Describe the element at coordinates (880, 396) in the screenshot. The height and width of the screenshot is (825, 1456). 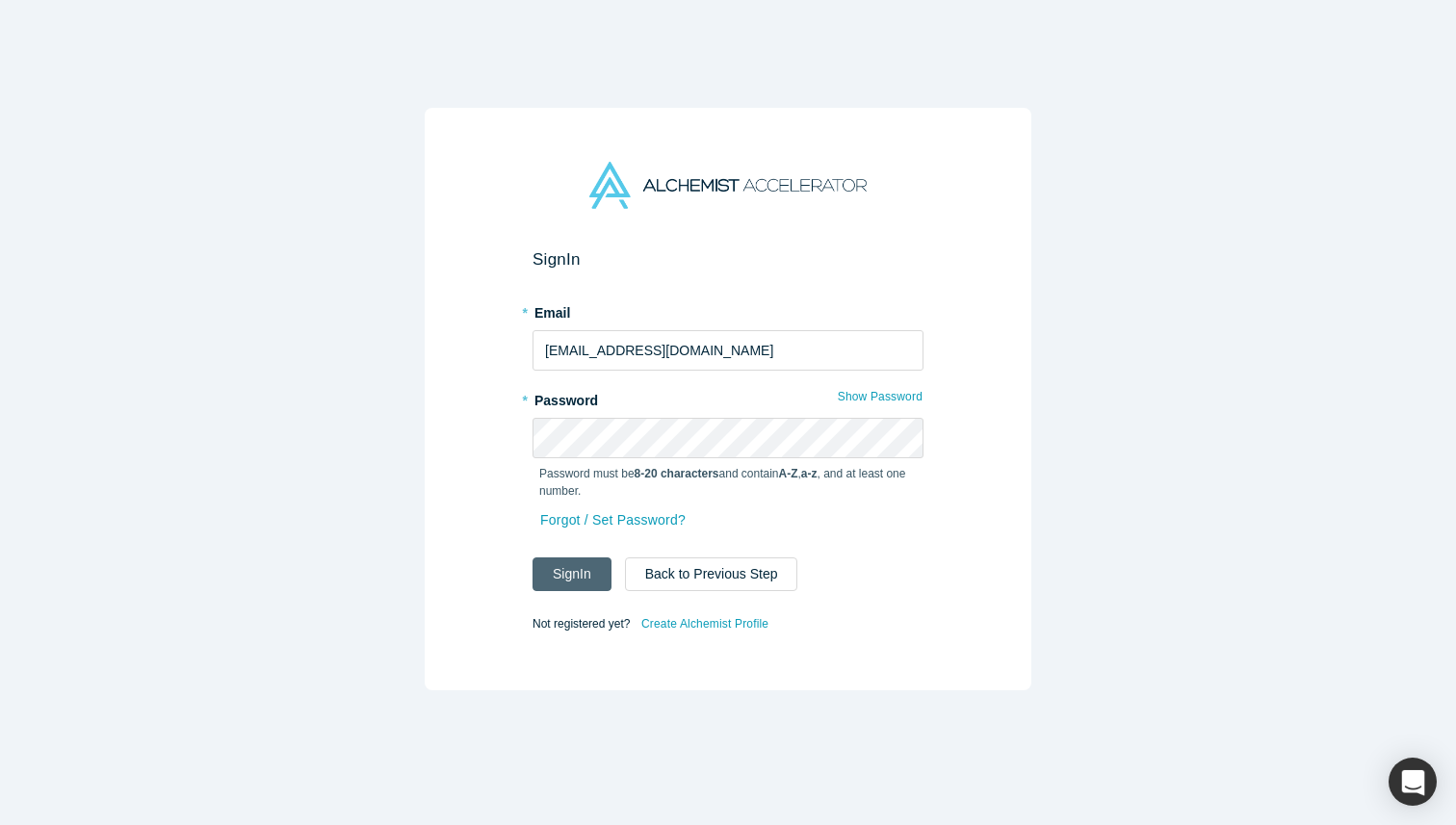
I see `button: Show Password` at that location.